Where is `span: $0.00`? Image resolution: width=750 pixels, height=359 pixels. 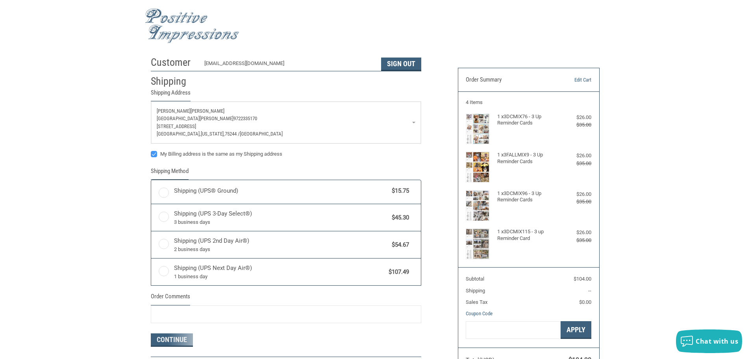
span: $0.00 is located at coordinates (585, 302).